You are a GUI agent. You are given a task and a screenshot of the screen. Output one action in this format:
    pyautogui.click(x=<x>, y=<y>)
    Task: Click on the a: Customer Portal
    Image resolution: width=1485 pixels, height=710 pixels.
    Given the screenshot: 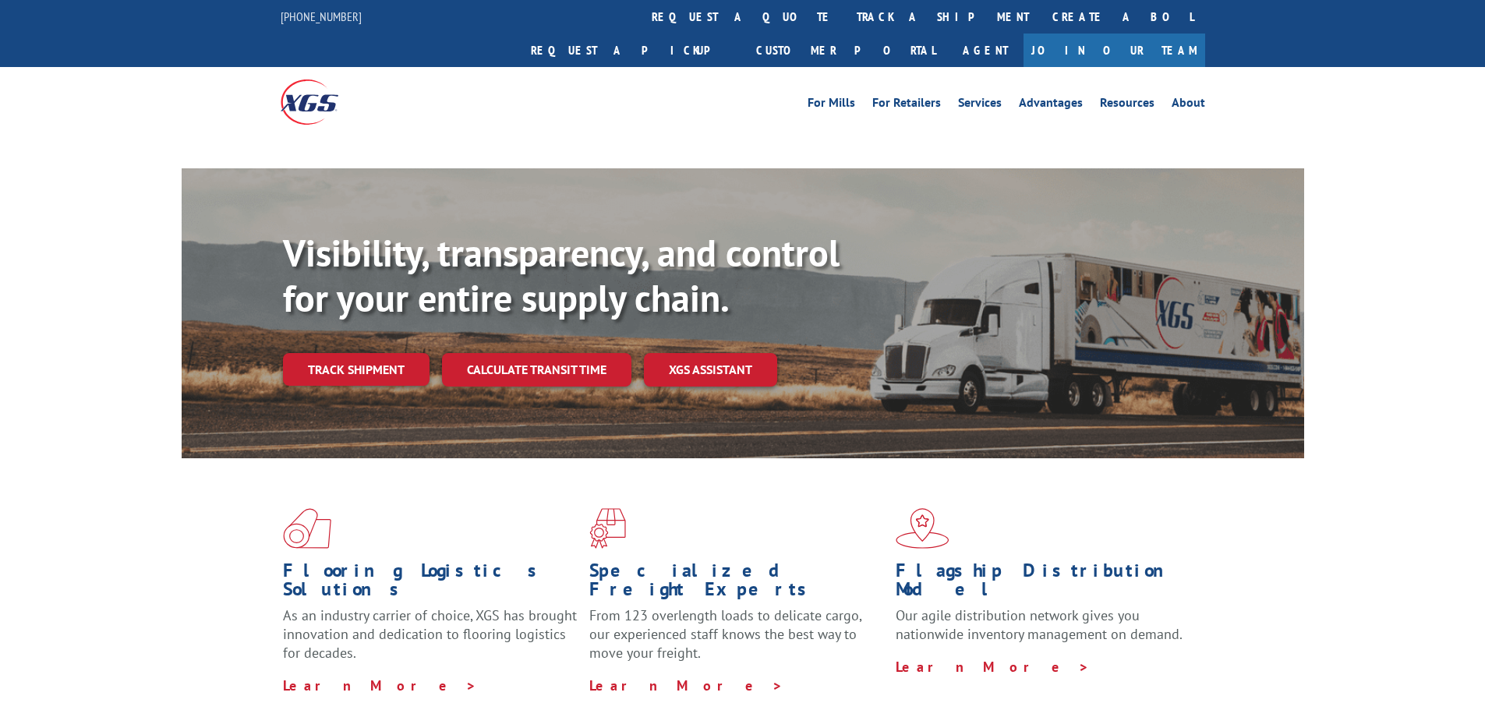 What is the action you would take?
    pyautogui.click(x=846, y=50)
    